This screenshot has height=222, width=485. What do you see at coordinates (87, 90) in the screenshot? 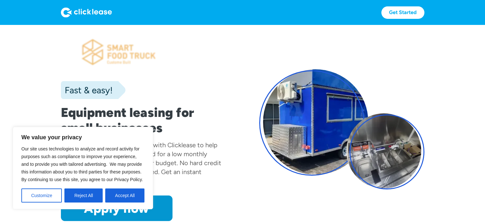
I see `div: Fast & easy!` at bounding box center [87, 90].